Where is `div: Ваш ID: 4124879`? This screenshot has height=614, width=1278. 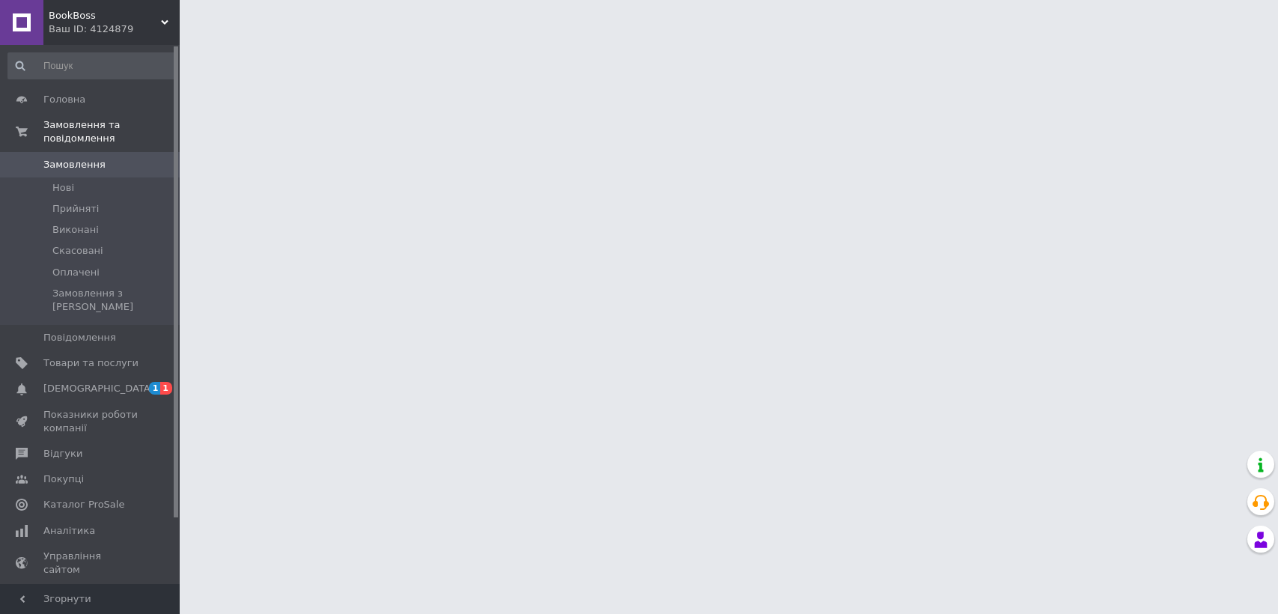
div: Ваш ID: 4124879 is located at coordinates (114, 29).